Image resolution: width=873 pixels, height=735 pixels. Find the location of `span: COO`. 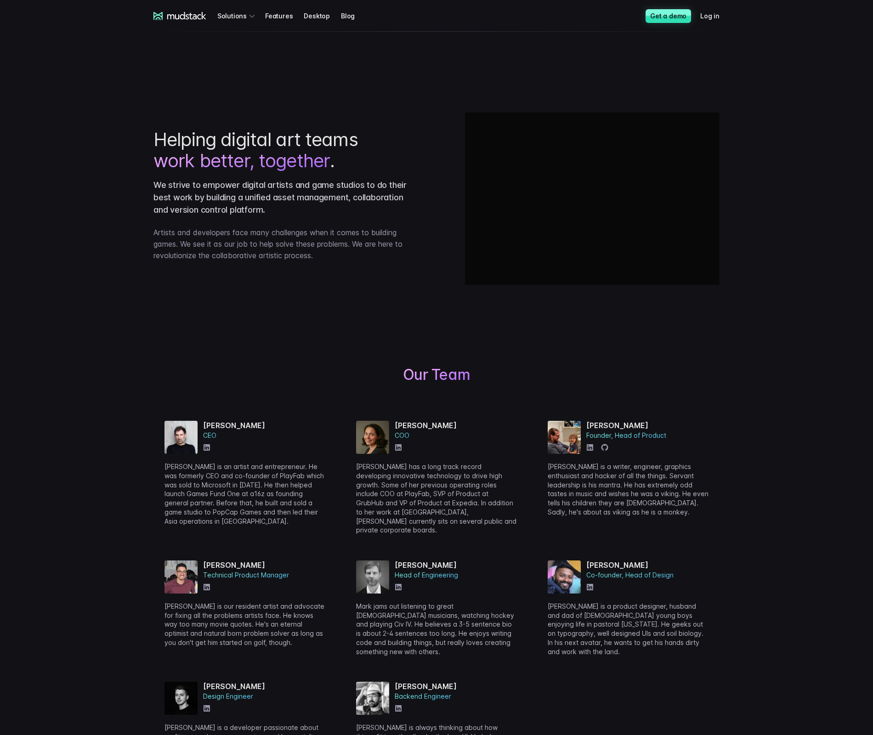

span: COO is located at coordinates (402, 436).